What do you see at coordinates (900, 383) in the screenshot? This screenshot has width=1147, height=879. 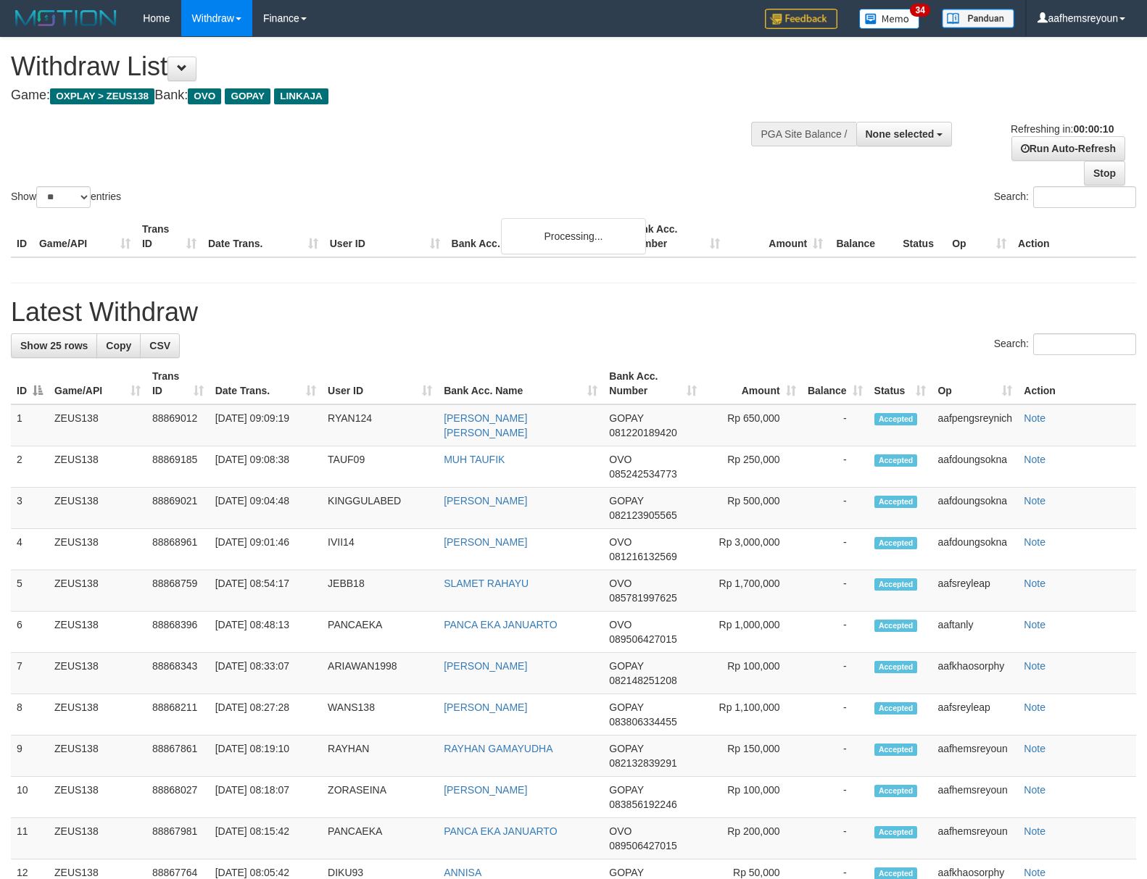 I see `th: Status: activate to sort column ascending` at bounding box center [900, 383].